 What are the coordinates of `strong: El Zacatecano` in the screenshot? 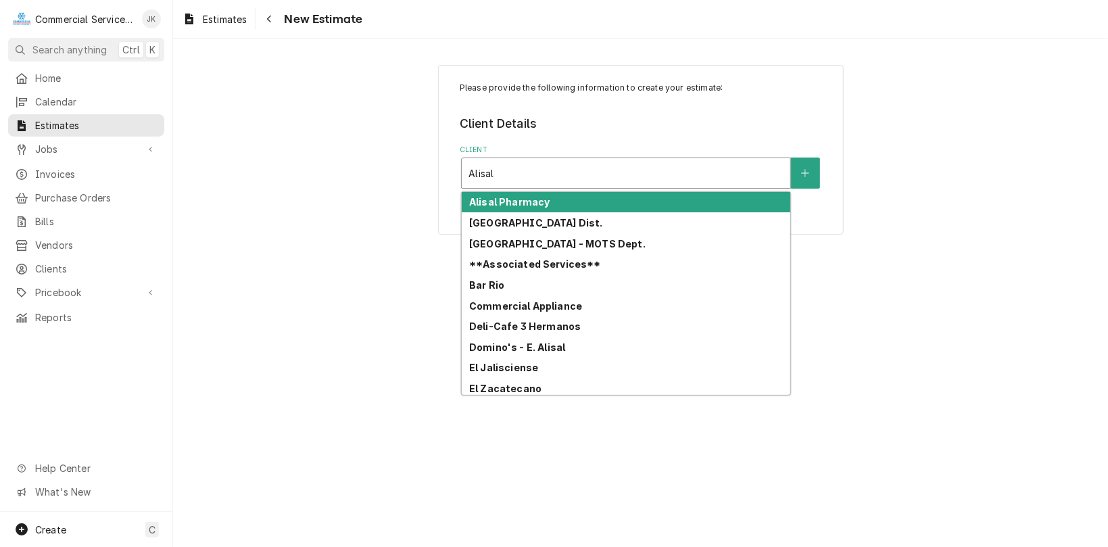 It's located at (505, 388).